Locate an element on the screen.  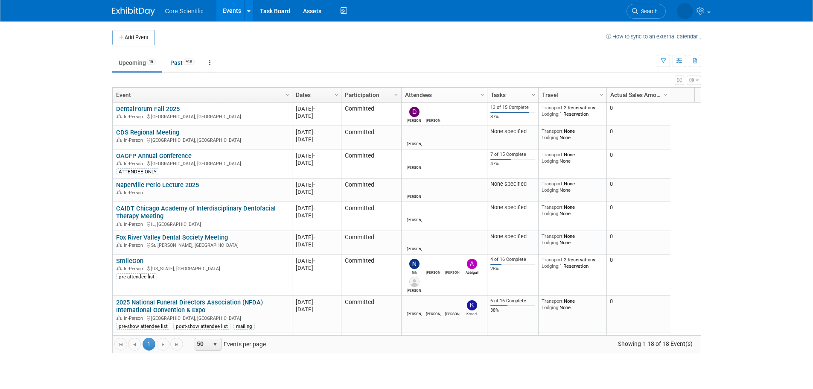
a: Fox River Valley Dental Society Meeting is located at coordinates (172, 237).